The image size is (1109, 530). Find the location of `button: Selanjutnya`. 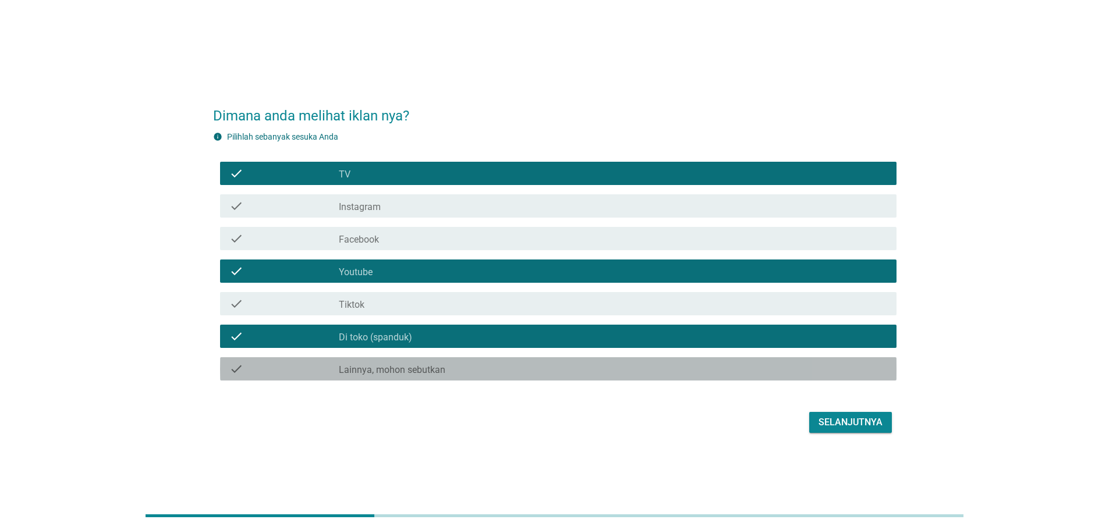

button: Selanjutnya is located at coordinates (850, 423).